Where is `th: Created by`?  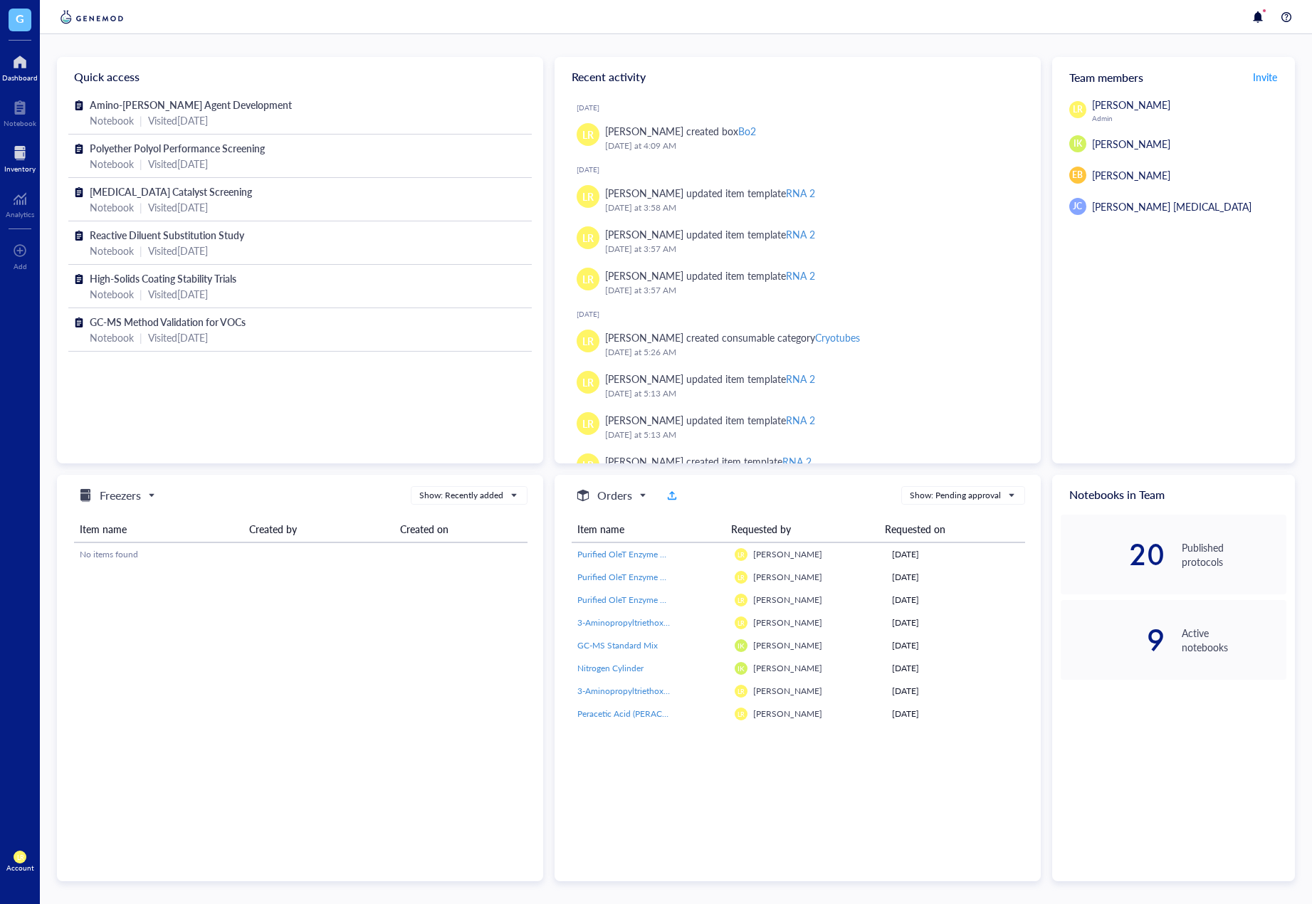
th: Created by is located at coordinates (319, 529).